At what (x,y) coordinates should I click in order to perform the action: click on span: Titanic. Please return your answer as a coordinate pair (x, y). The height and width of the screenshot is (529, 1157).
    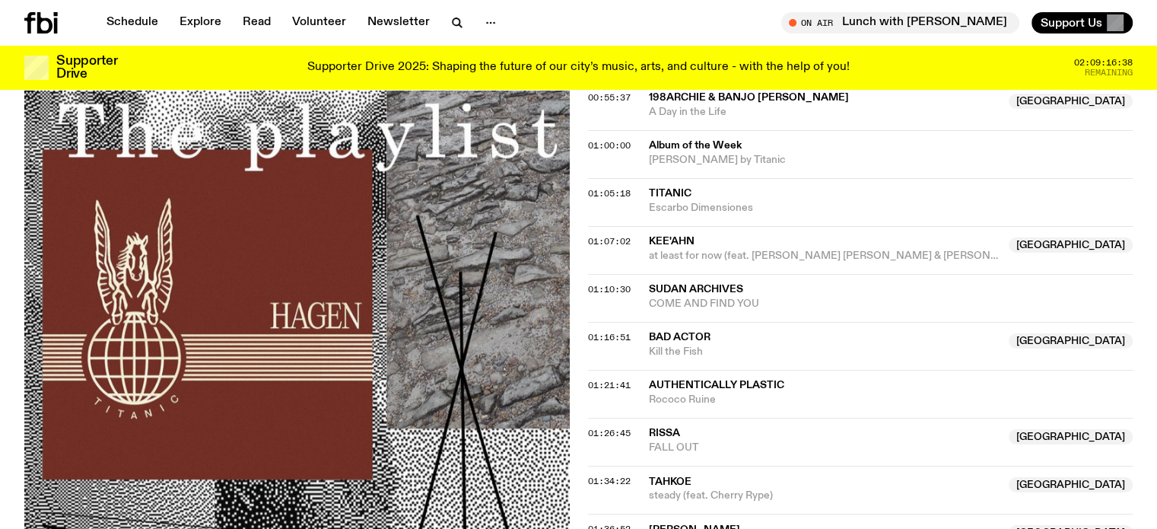
    Looking at the image, I should click on (670, 193).